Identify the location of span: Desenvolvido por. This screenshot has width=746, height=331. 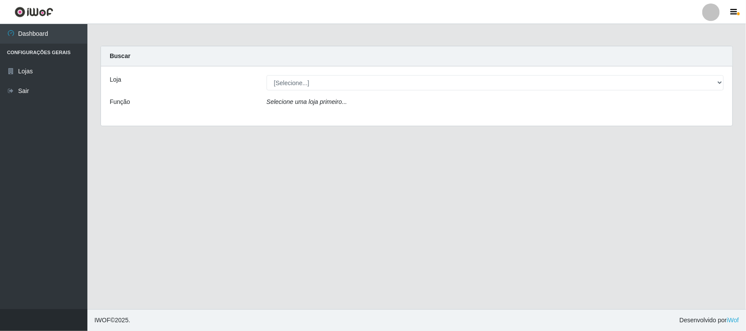
(709, 320).